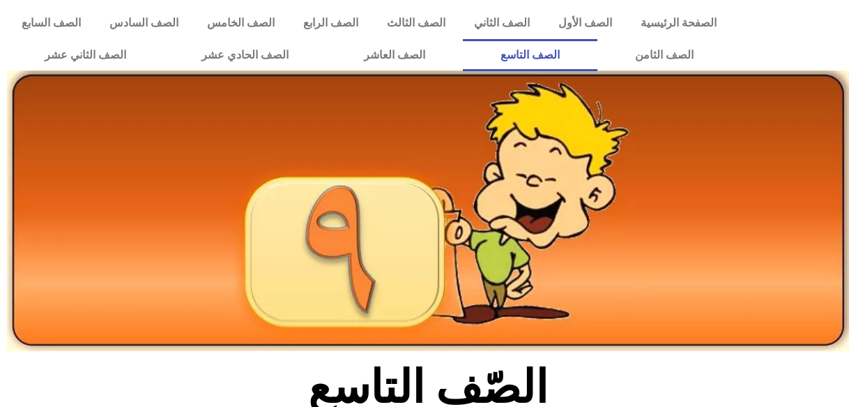 This screenshot has height=407, width=856. I want to click on a: الصف الرابع, so click(331, 23).